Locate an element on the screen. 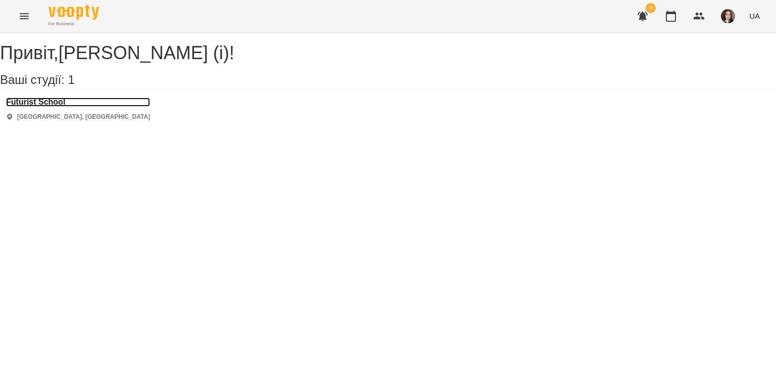 This screenshot has width=776, height=369. span: For Business is located at coordinates (74, 24).